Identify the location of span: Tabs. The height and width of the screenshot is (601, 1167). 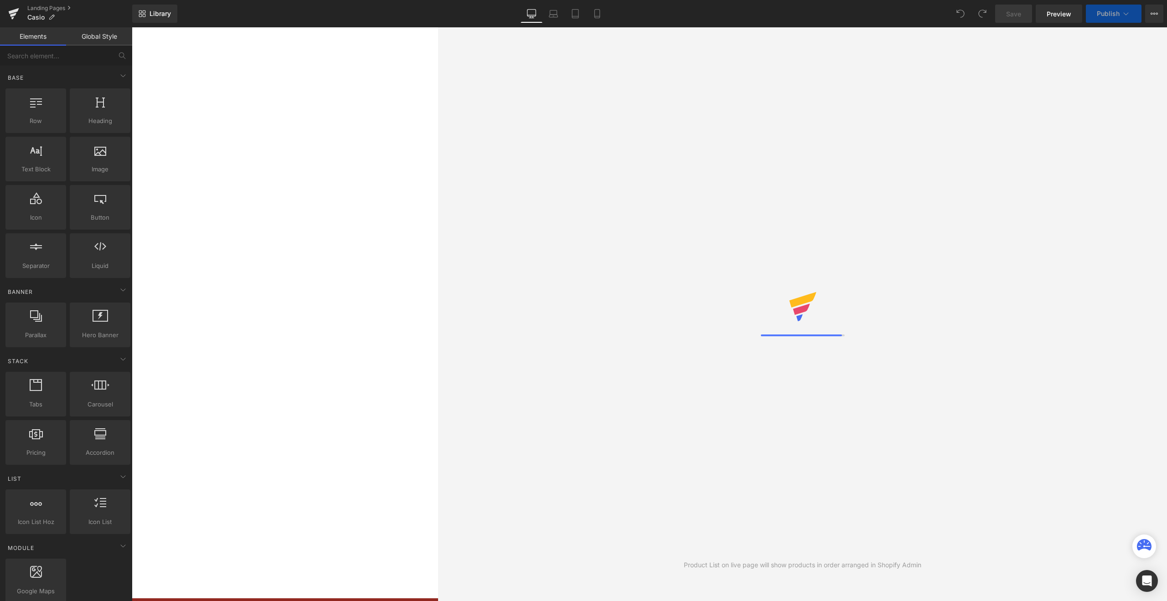
(36, 404).